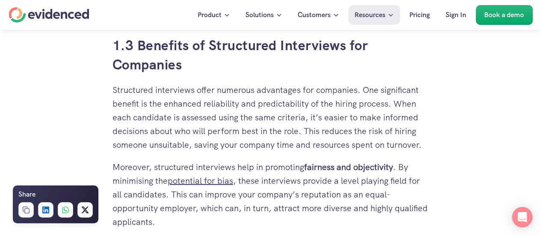 Image resolution: width=541 pixels, height=236 pixels. What do you see at coordinates (456, 15) in the screenshot?
I see `p: Sign In` at bounding box center [456, 15].